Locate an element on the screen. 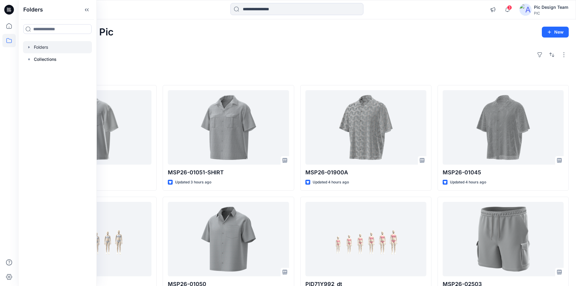 The image size is (576, 286). div: Pic Design Team is located at coordinates (552, 7).